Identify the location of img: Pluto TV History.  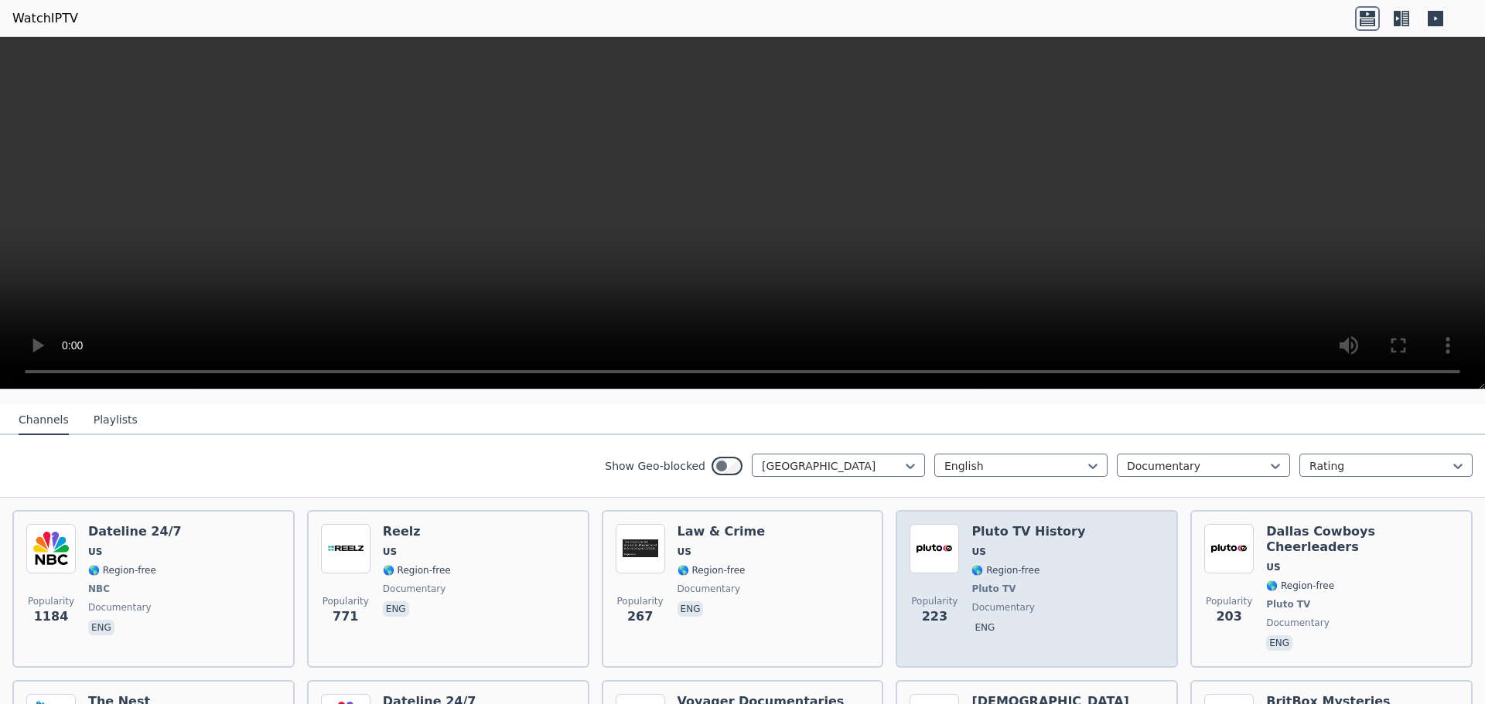
(934, 549).